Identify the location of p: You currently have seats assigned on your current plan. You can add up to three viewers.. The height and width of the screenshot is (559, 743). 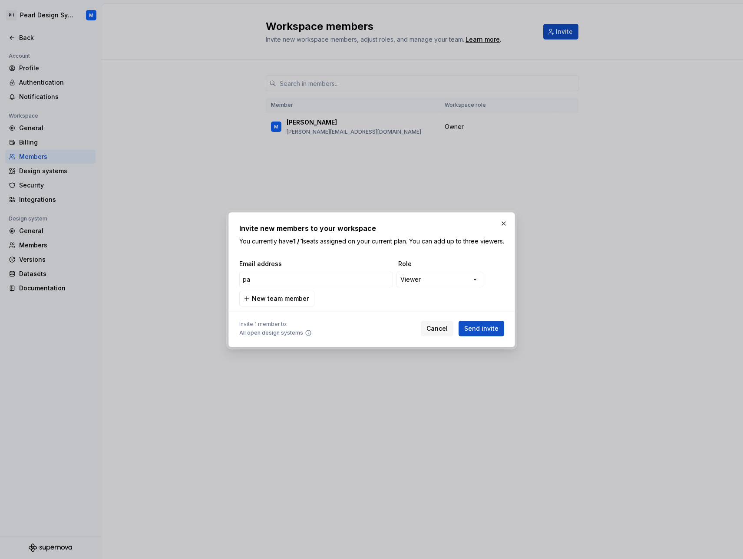
(372, 241).